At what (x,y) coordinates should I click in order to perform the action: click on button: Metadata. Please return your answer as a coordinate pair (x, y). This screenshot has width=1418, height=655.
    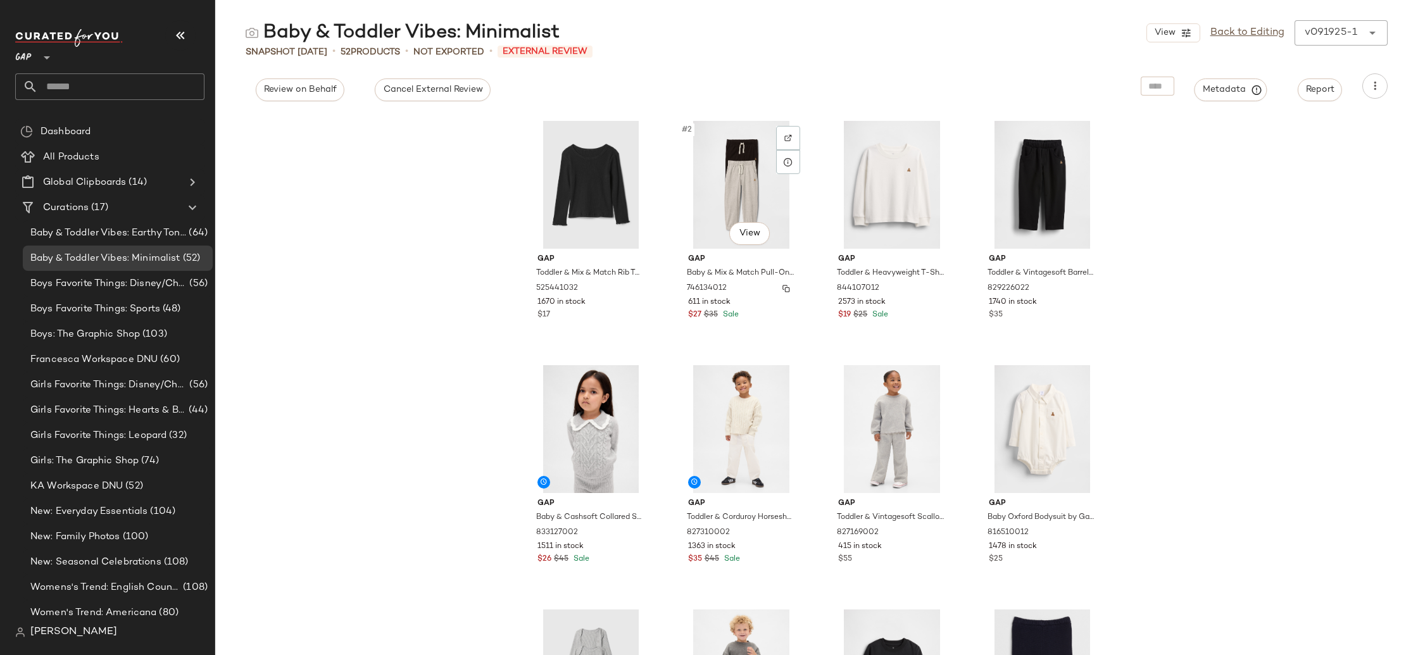
    Looking at the image, I should click on (1230, 90).